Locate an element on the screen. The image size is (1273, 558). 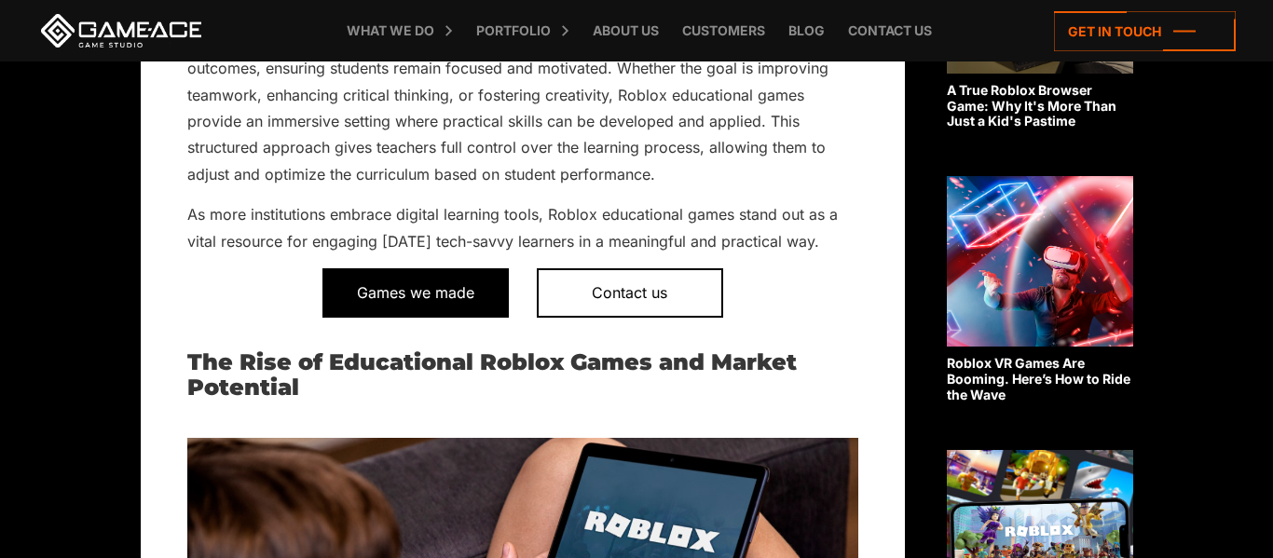
a: Games we made is located at coordinates (416, 293).